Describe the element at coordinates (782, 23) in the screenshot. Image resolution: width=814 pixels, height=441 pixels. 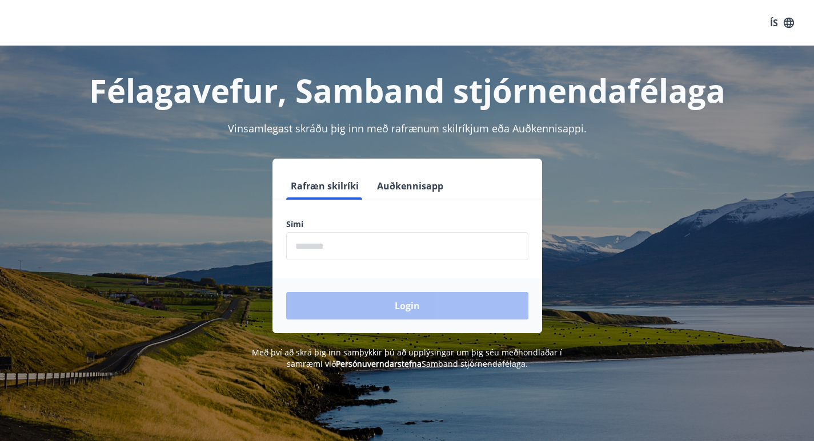
I see `button: ÍS` at that location.